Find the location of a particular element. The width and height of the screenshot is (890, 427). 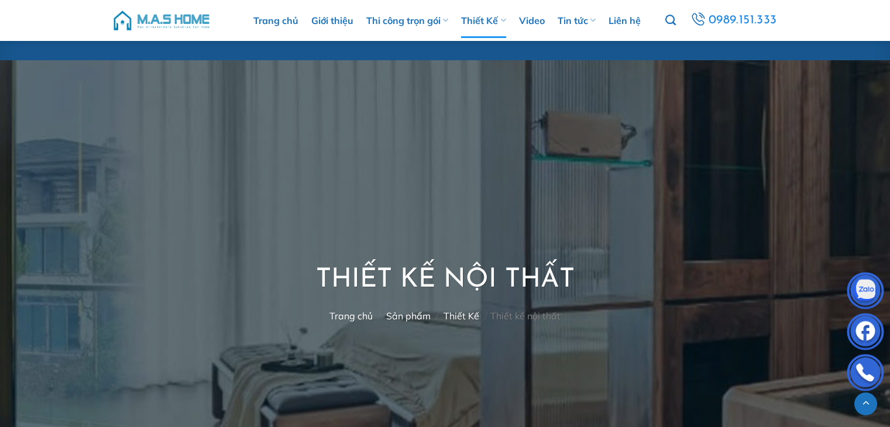

a: Giới thiệu is located at coordinates (333, 20).